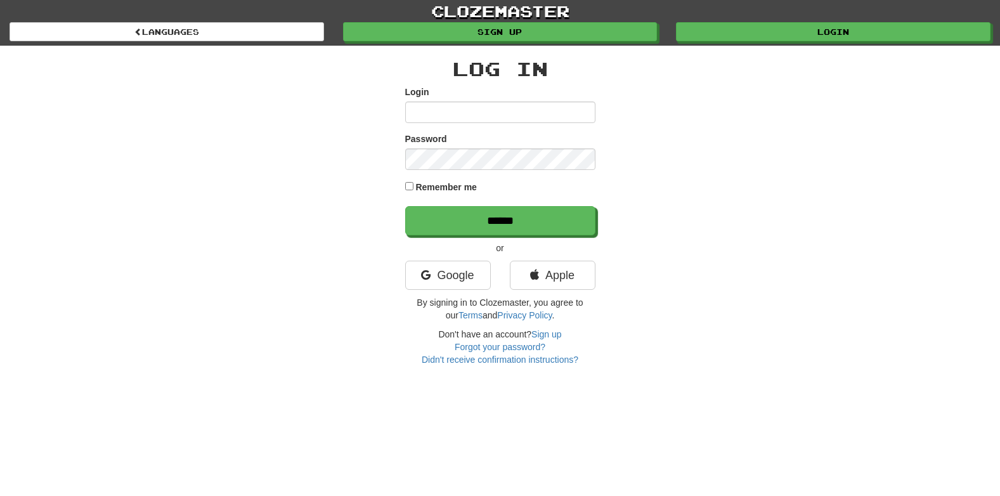  I want to click on label: Login, so click(417, 92).